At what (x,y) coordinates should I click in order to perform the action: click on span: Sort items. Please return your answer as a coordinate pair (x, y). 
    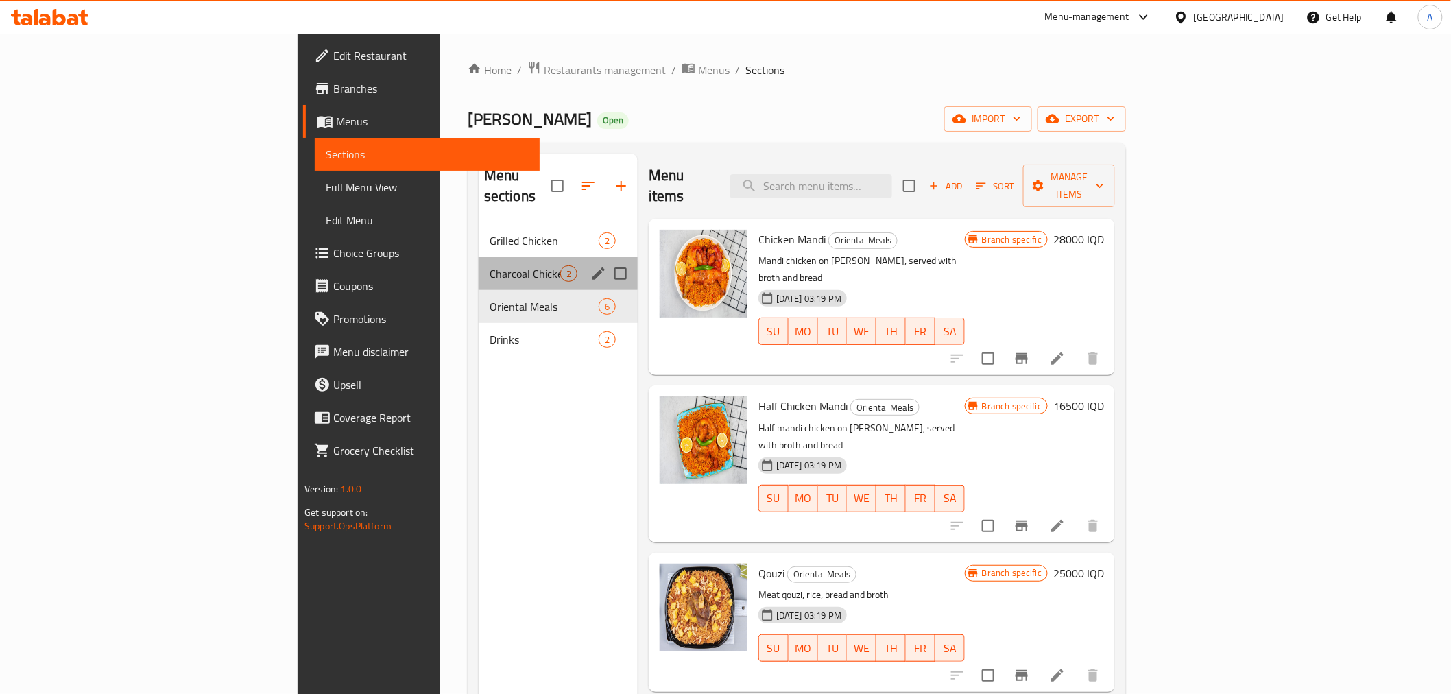
    Looking at the image, I should click on (995, 186).